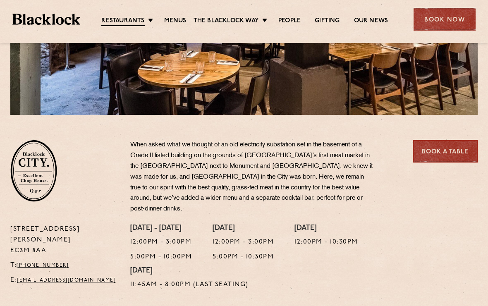  I want to click on a: Restaurants, so click(123, 21).